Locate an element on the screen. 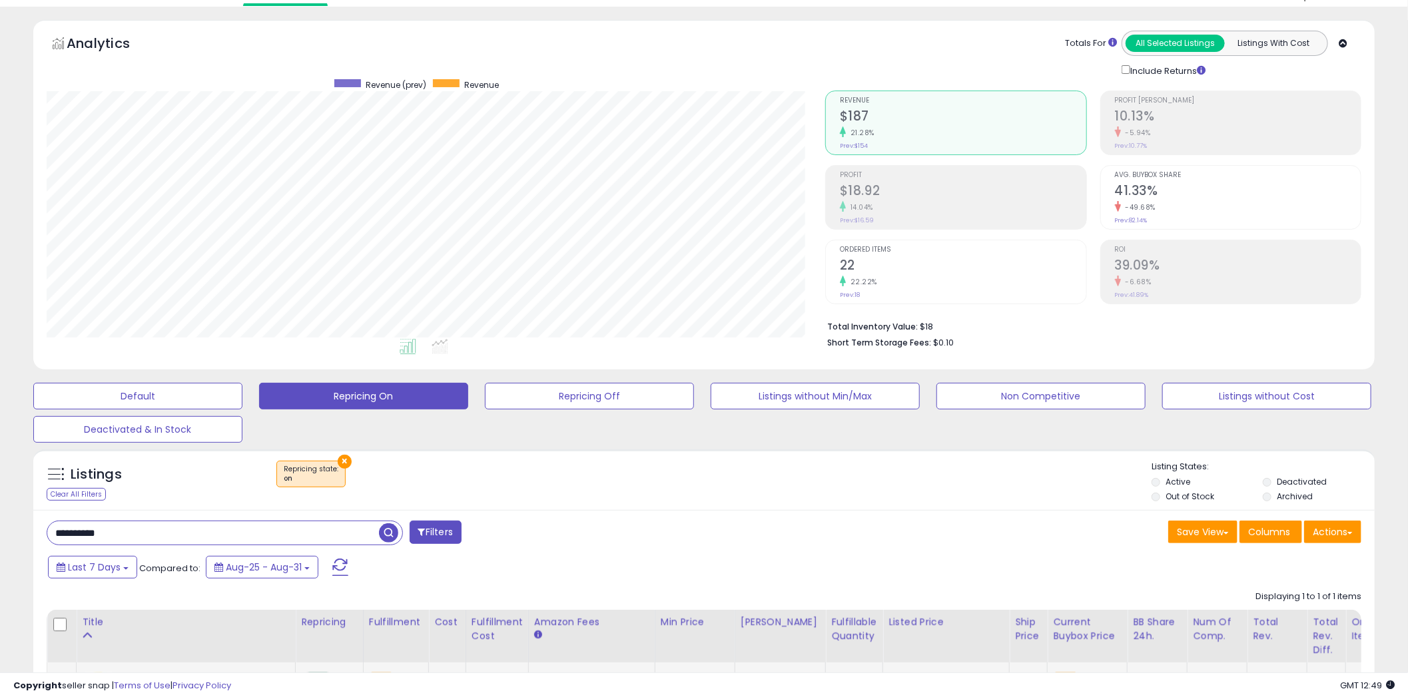  h5: Listings is located at coordinates (96, 475).